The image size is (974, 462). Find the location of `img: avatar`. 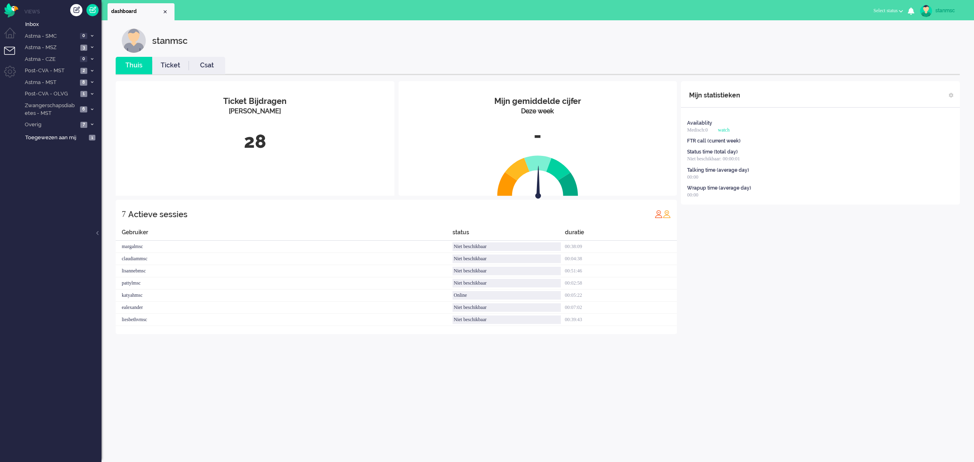

img: avatar is located at coordinates (926, 11).